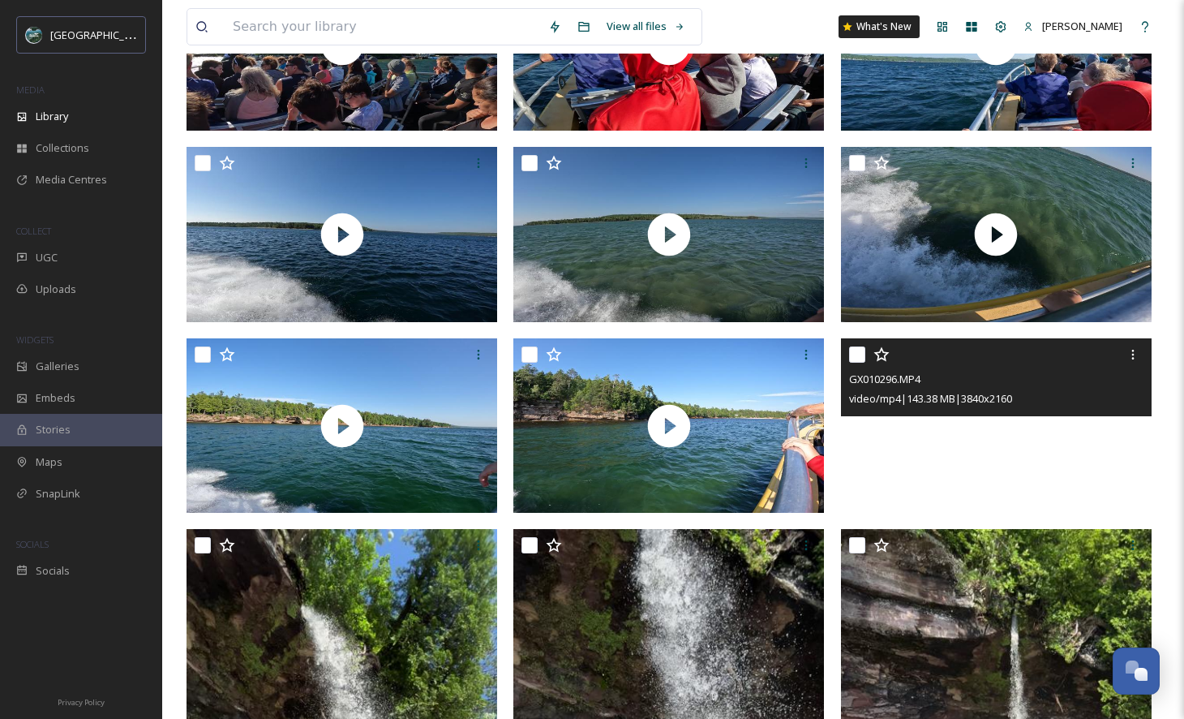 This screenshot has height=719, width=1184. What do you see at coordinates (58, 493) in the screenshot?
I see `span: SnapLink` at bounding box center [58, 493].